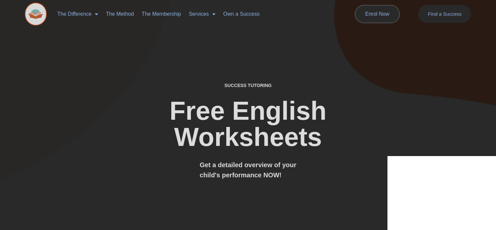  Describe the element at coordinates (444, 14) in the screenshot. I see `span: Find a Success` at that location.